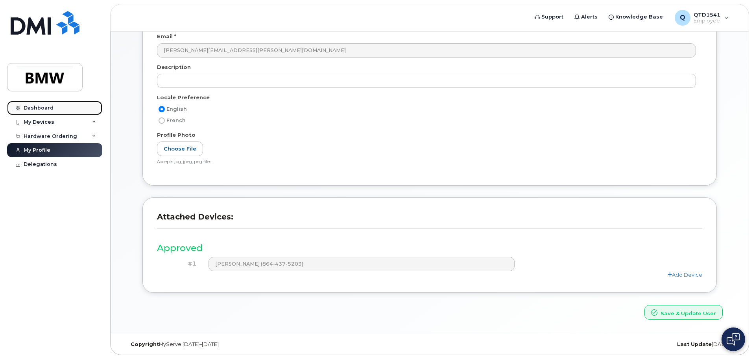  Describe the element at coordinates (176, 120) in the screenshot. I see `span: French` at that location.